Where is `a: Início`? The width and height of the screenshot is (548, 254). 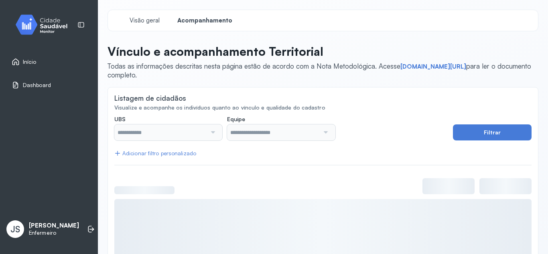
a: Início is located at coordinates (49, 62).